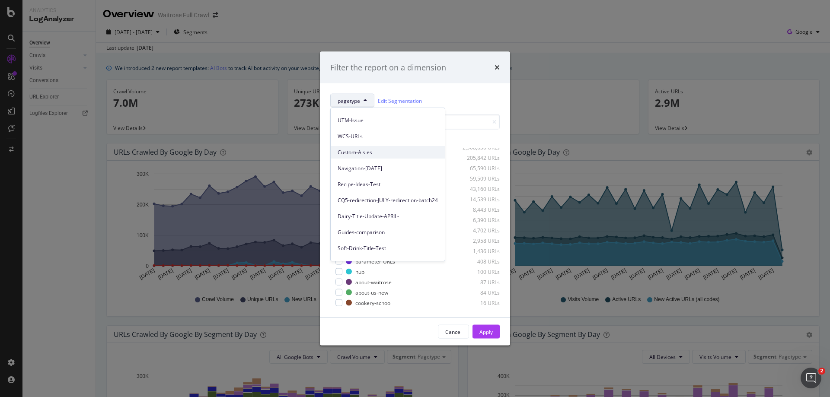  What do you see at coordinates (388, 121) in the screenshot?
I see `span: UTM-Issue` at bounding box center [388, 121].